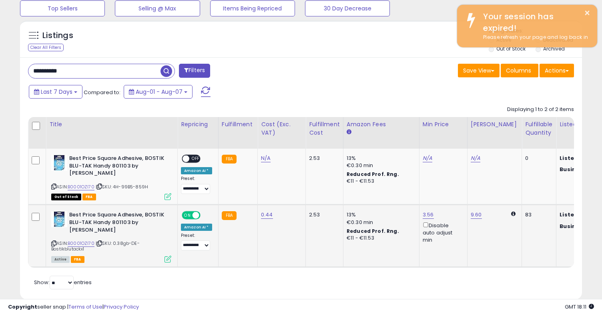 Image resolution: width=602 pixels, height=315 pixels. What do you see at coordinates (282, 129) in the screenshot?
I see `div: Cost (Exc. VAT)` at bounding box center [282, 129].